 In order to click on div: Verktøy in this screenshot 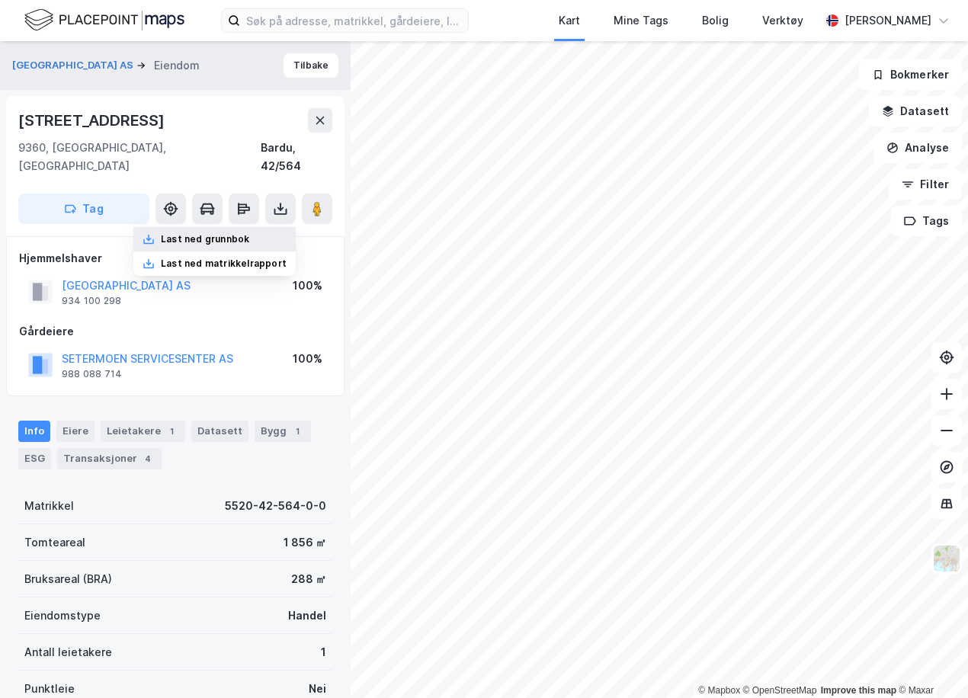, I will do `click(783, 21)`.